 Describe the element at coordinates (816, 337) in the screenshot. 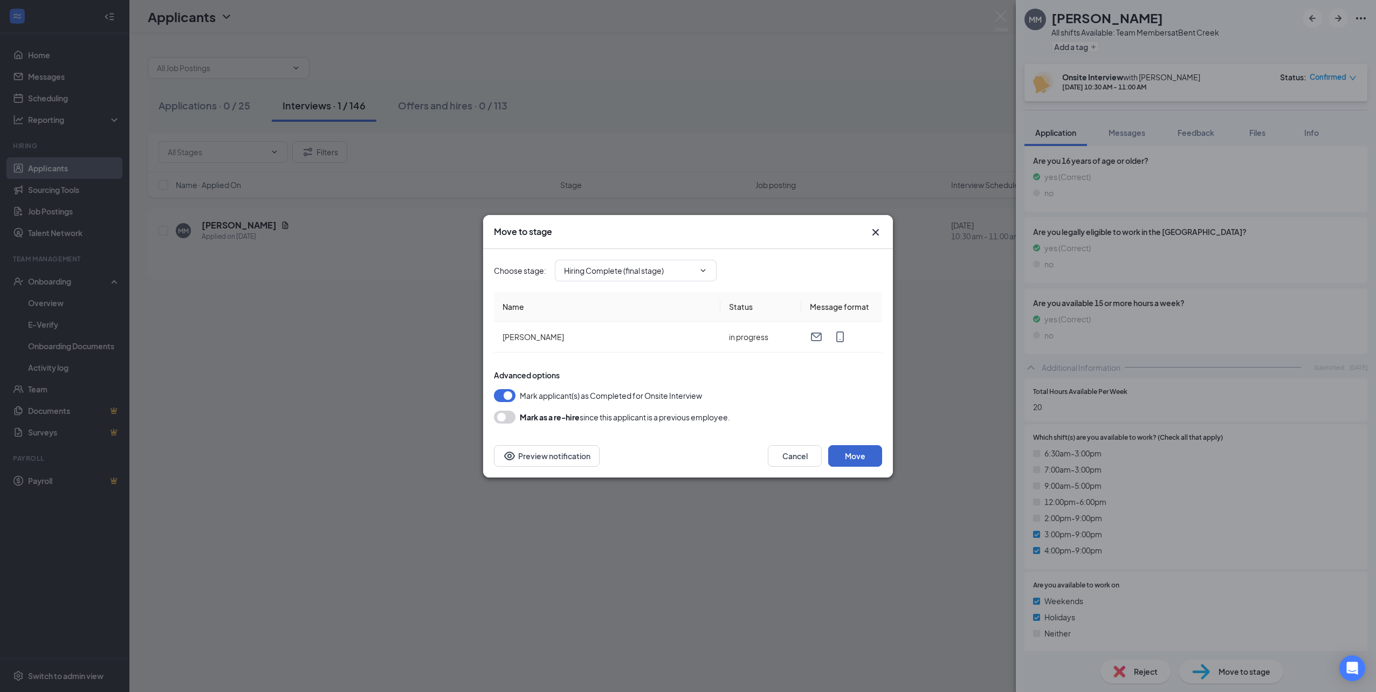

I see `svg: Email` at that location.